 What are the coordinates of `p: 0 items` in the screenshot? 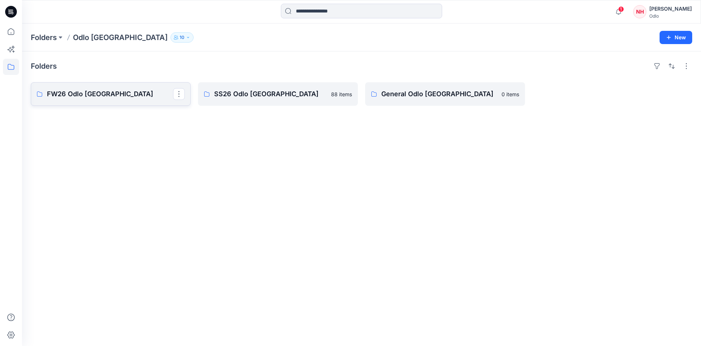 It's located at (511, 94).